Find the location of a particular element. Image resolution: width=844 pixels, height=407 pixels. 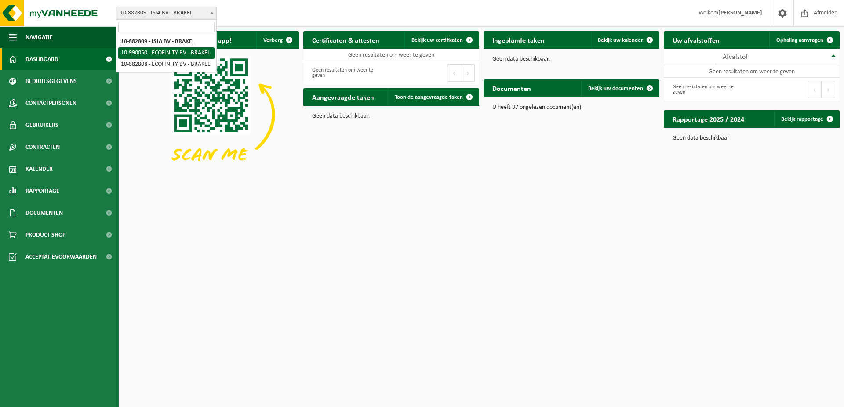

span: Afvalstof is located at coordinates (735, 57).